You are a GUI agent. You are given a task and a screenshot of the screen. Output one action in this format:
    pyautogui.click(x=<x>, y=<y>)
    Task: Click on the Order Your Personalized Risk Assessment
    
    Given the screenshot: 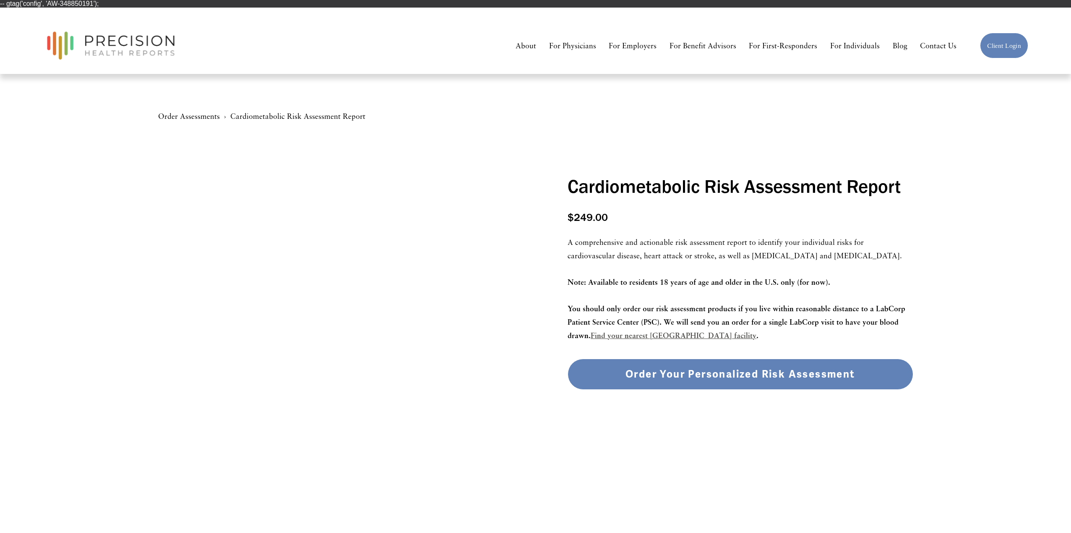 What is the action you would take?
    pyautogui.click(x=740, y=374)
    